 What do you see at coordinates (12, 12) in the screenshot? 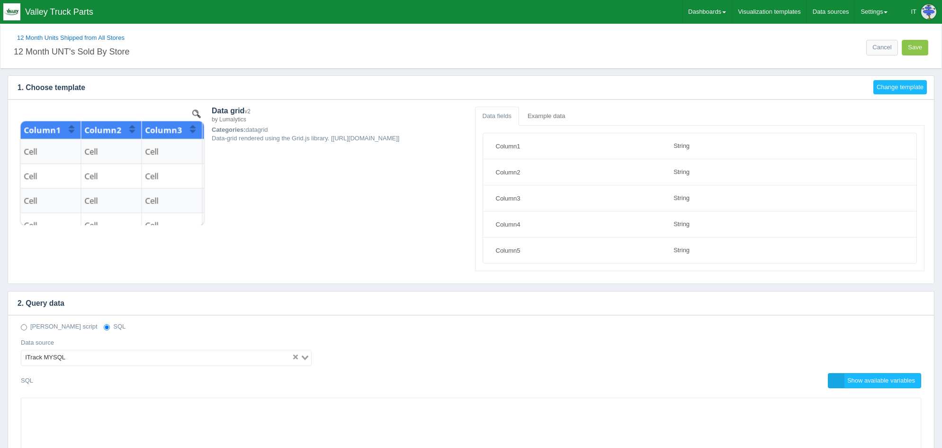
I see `img: q1blfpkbivjhsugxdrfq.png` at bounding box center [12, 12].